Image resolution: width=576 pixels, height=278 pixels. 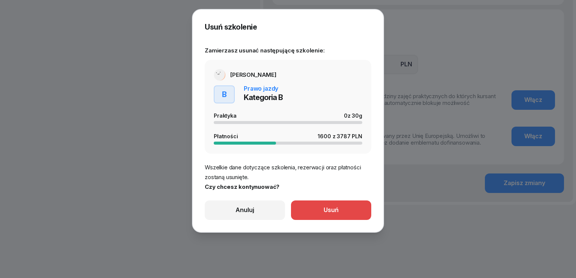 I want to click on div: 0 z 30g, so click(x=353, y=116).